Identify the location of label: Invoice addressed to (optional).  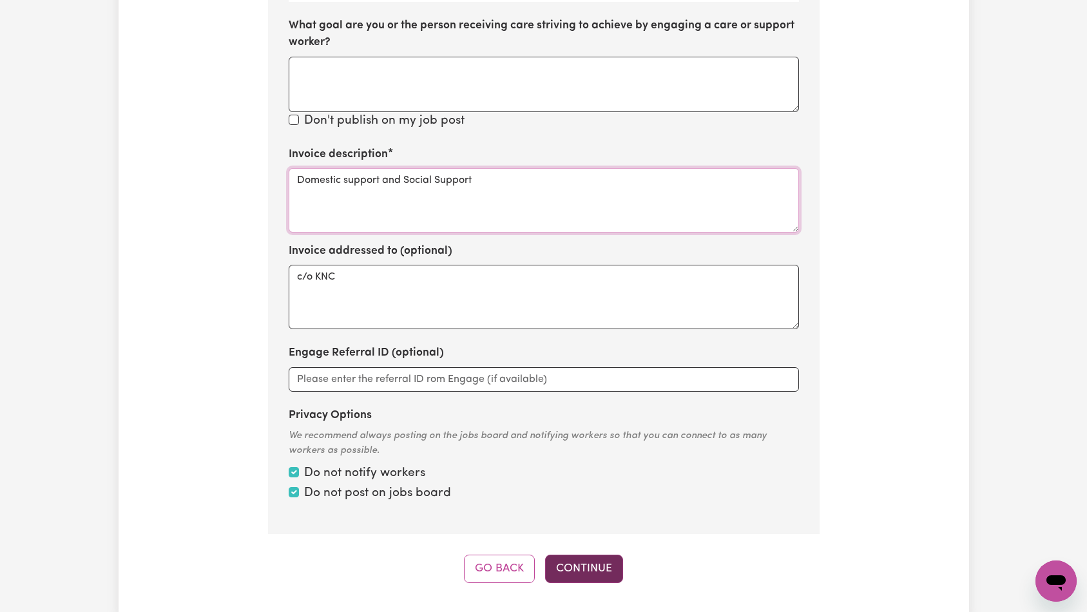
(371, 251).